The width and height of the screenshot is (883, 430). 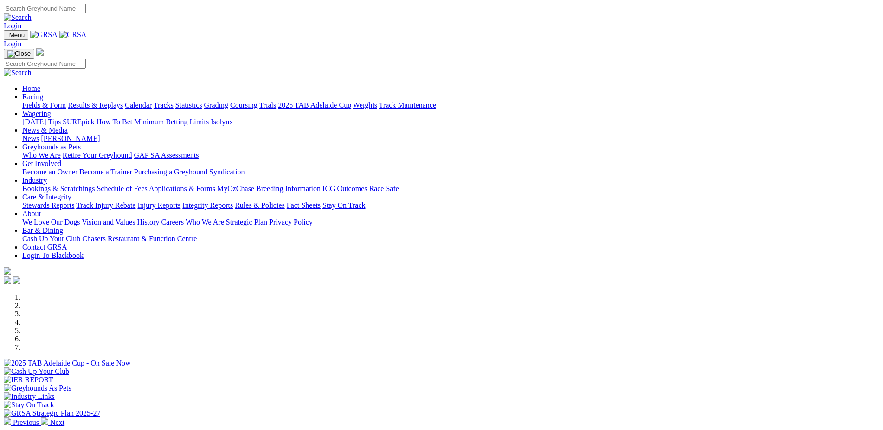 I want to click on span: Menu, so click(x=17, y=35).